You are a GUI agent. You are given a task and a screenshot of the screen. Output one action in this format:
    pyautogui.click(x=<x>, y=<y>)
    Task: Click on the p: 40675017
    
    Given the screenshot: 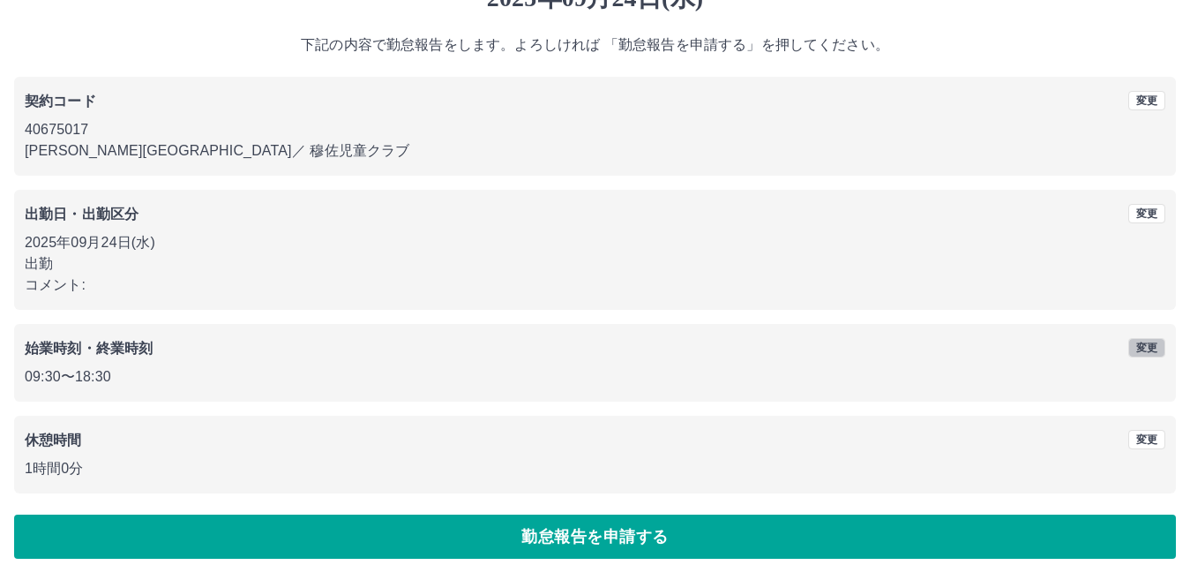 What is the action you would take?
    pyautogui.click(x=595, y=130)
    